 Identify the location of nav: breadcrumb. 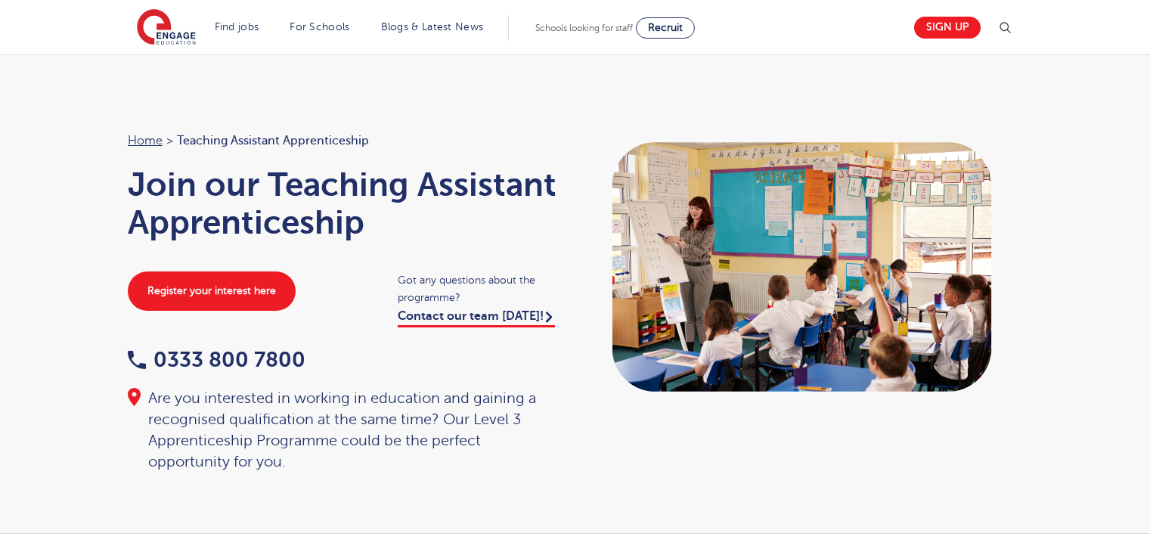
(344, 141).